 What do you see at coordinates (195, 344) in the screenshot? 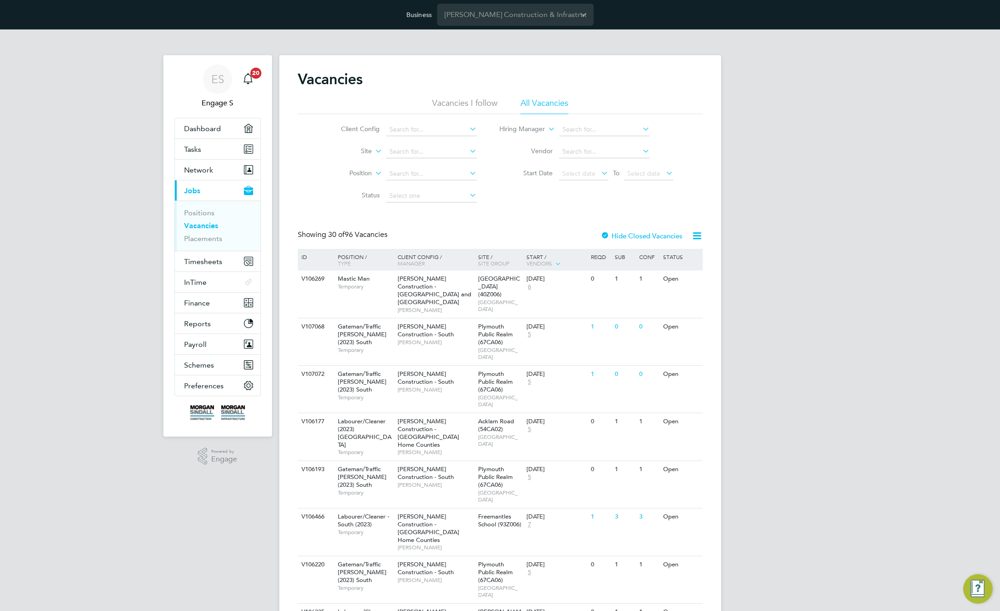
I see `span: Payroll` at bounding box center [195, 344].